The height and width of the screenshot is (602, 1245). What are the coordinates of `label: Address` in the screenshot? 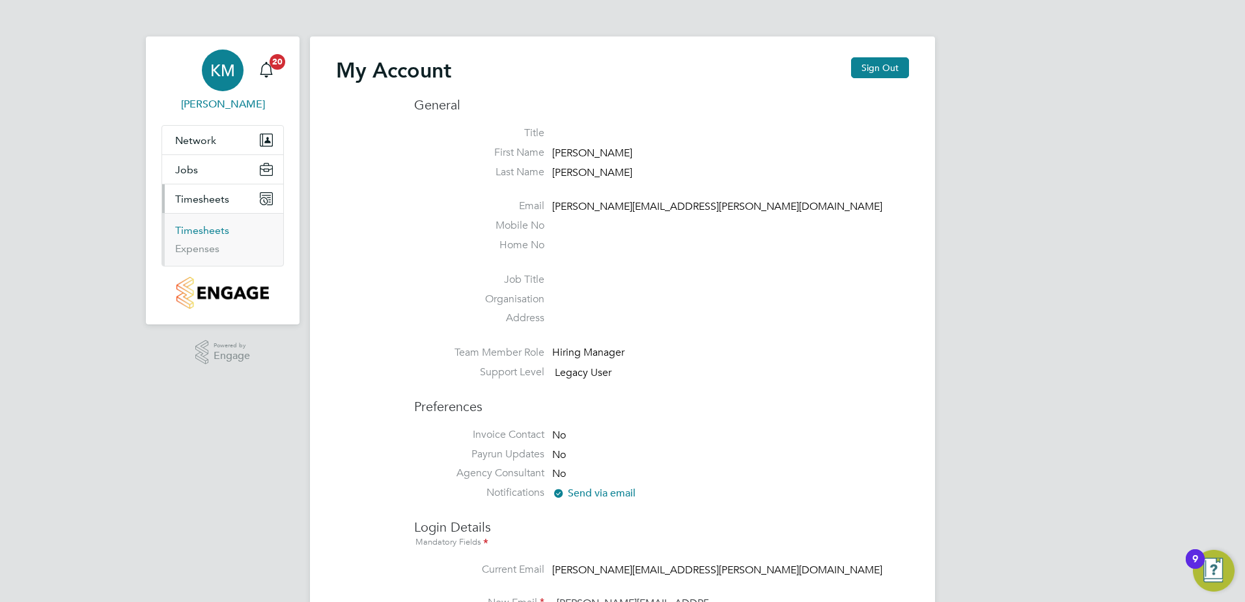 It's located at (479, 318).